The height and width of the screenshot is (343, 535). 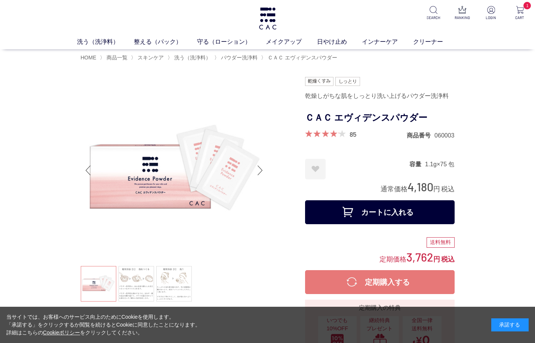 What do you see at coordinates (462, 13) in the screenshot?
I see `a: RANKING` at bounding box center [462, 13].